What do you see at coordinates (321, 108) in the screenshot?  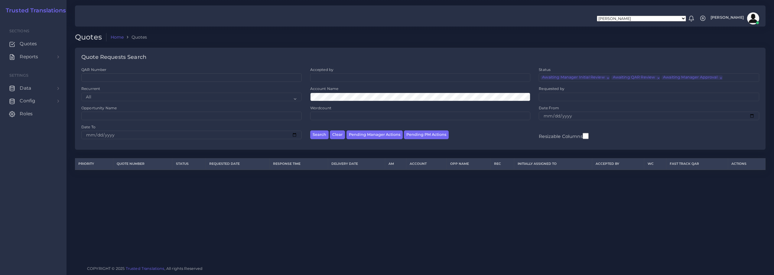 I see `label: Wordcount` at bounding box center [321, 108].